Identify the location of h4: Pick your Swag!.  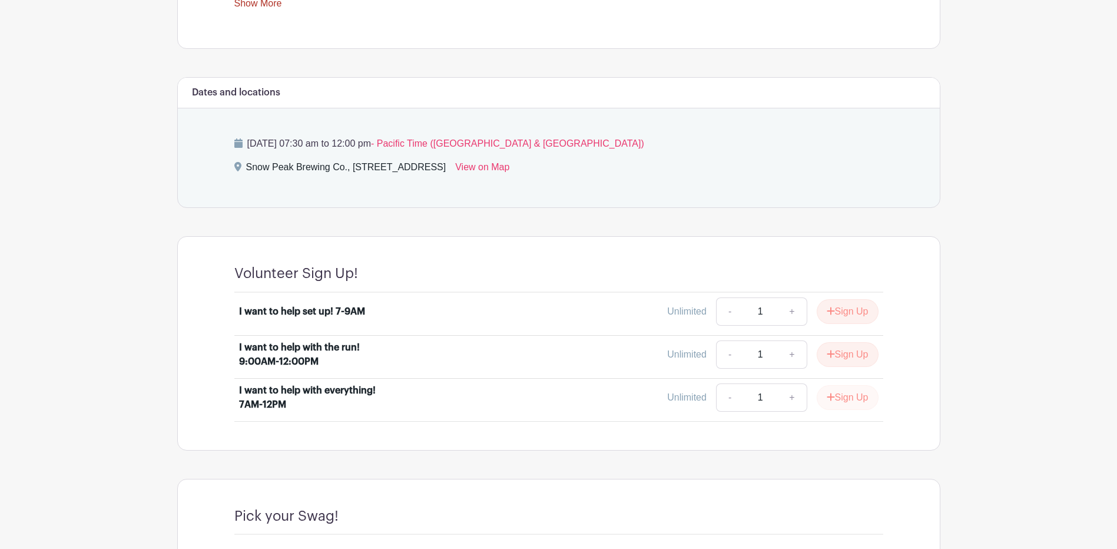
(286, 516).